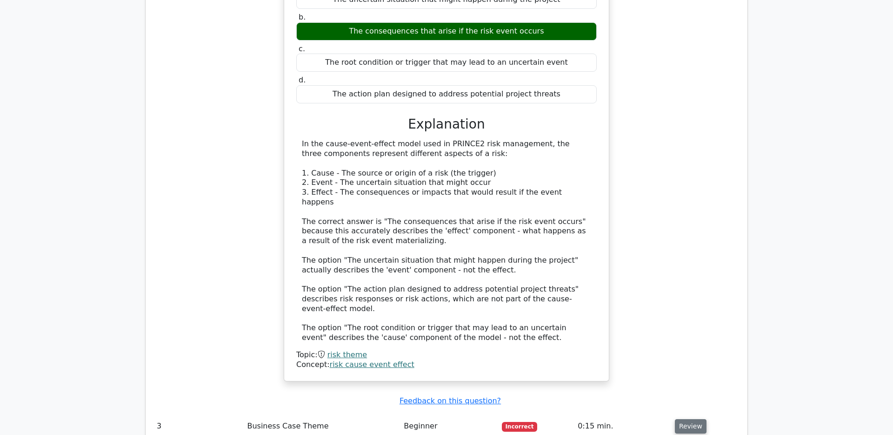 The image size is (893, 435). What do you see at coordinates (450, 400) in the screenshot?
I see `a: Feedback on this question?` at bounding box center [450, 400].